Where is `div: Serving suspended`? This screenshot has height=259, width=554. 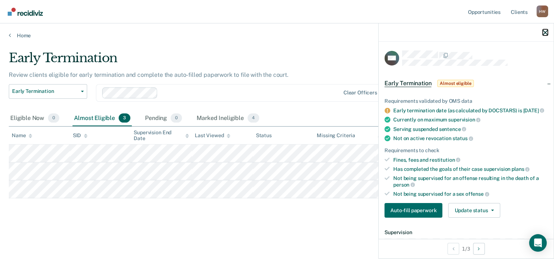 div: Serving suspended is located at coordinates (470, 129).